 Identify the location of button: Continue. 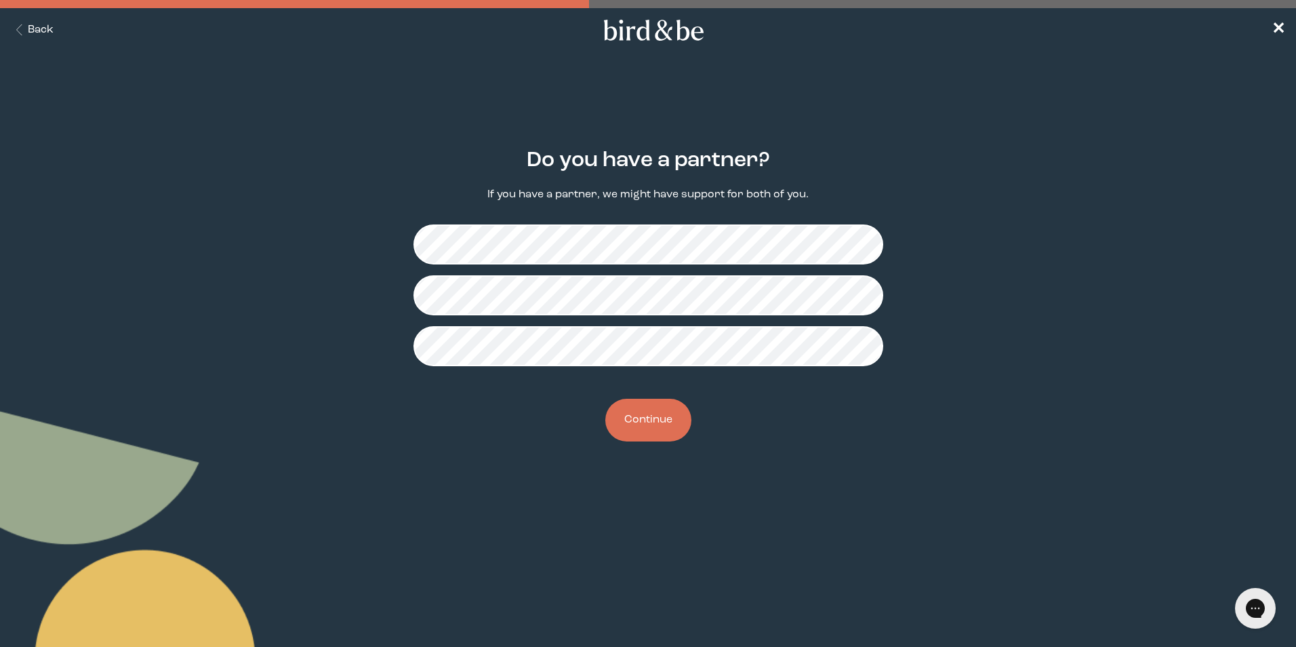
(648, 420).